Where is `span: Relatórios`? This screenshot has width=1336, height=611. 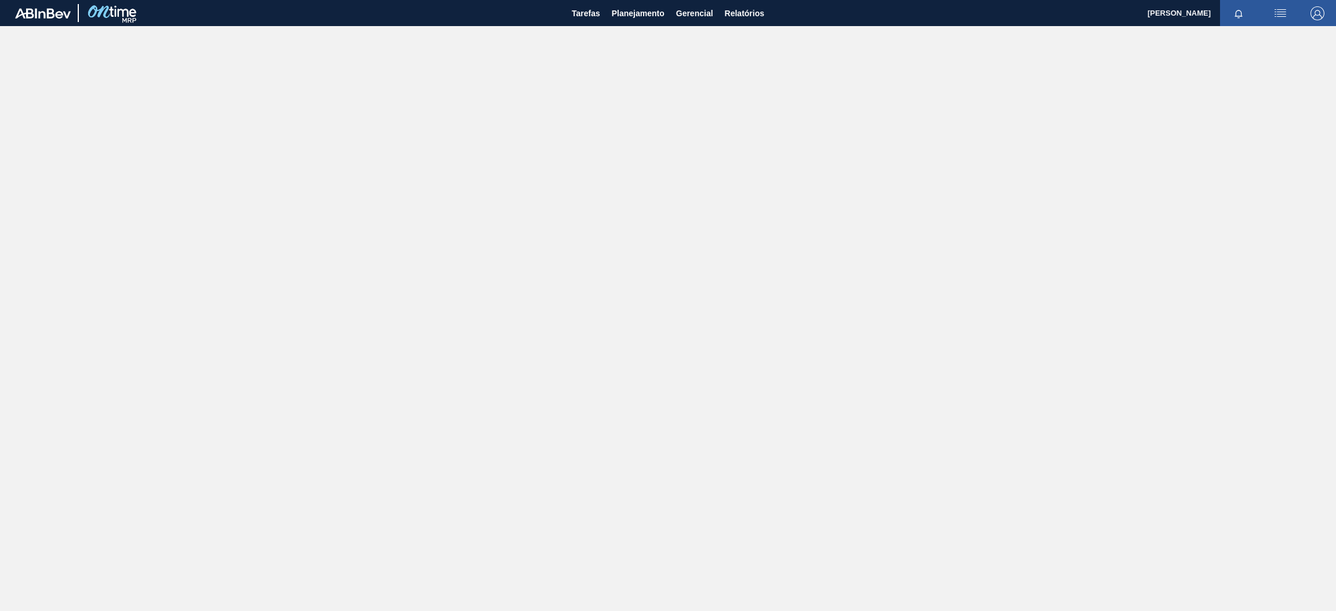 span: Relatórios is located at coordinates (745, 13).